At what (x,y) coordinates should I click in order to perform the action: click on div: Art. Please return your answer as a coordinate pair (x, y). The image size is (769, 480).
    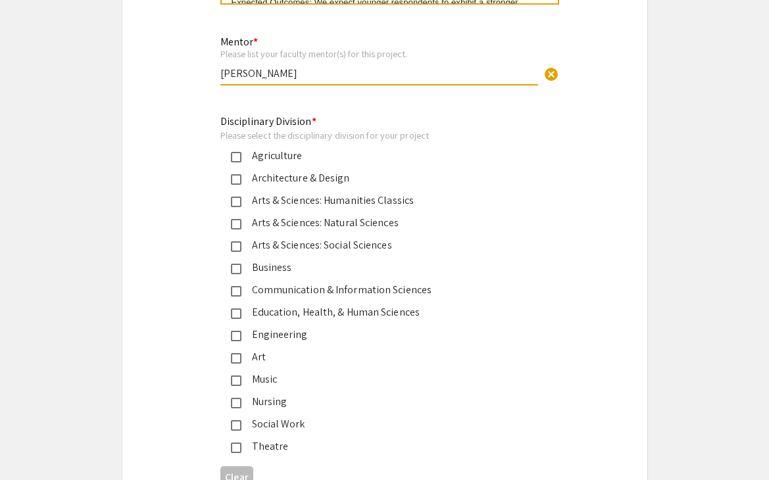
    Looking at the image, I should click on (380, 357).